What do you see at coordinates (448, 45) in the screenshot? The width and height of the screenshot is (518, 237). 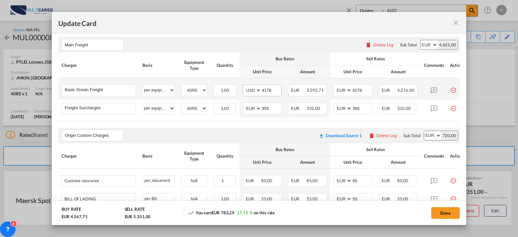 I see `div: 4.631,00` at bounding box center [448, 45].